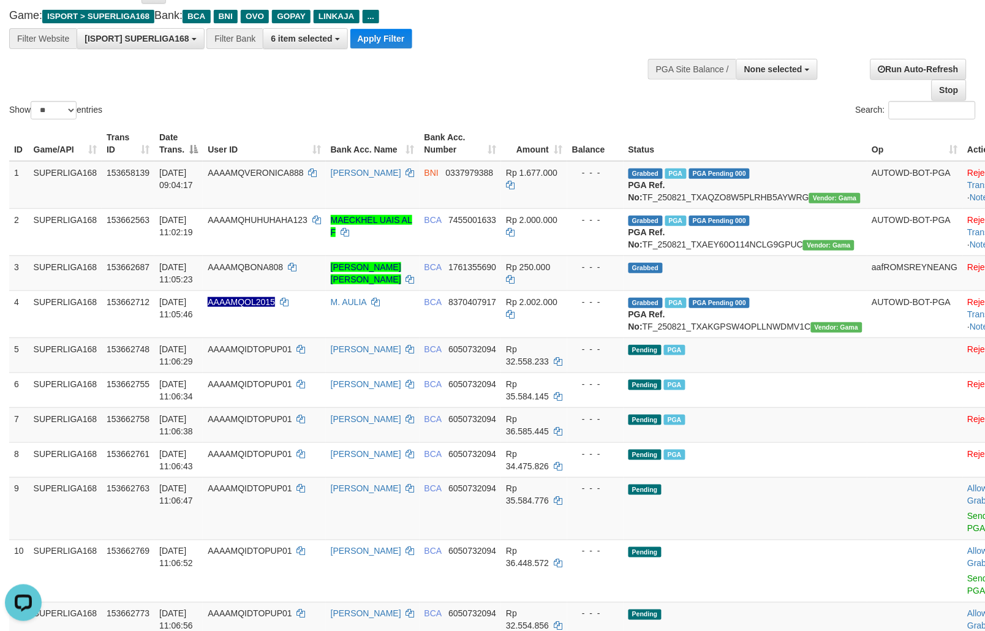 The width and height of the screenshot is (985, 631). I want to click on a: Stop, so click(949, 90).